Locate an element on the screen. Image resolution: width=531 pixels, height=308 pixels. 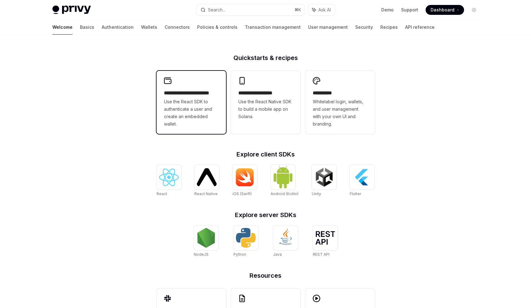
a: iOS (Swift)iOS (Swift) is located at coordinates (245, 181).